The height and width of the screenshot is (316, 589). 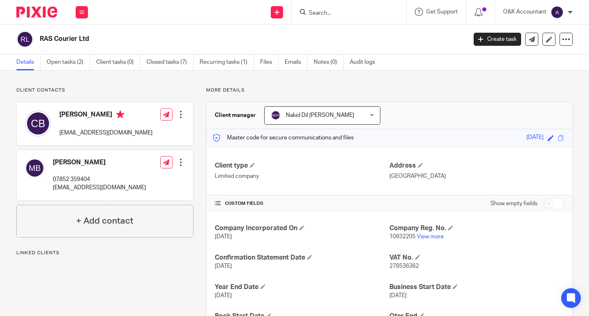 What do you see at coordinates (345, 13) in the screenshot?
I see `input: Search` at bounding box center [345, 13].